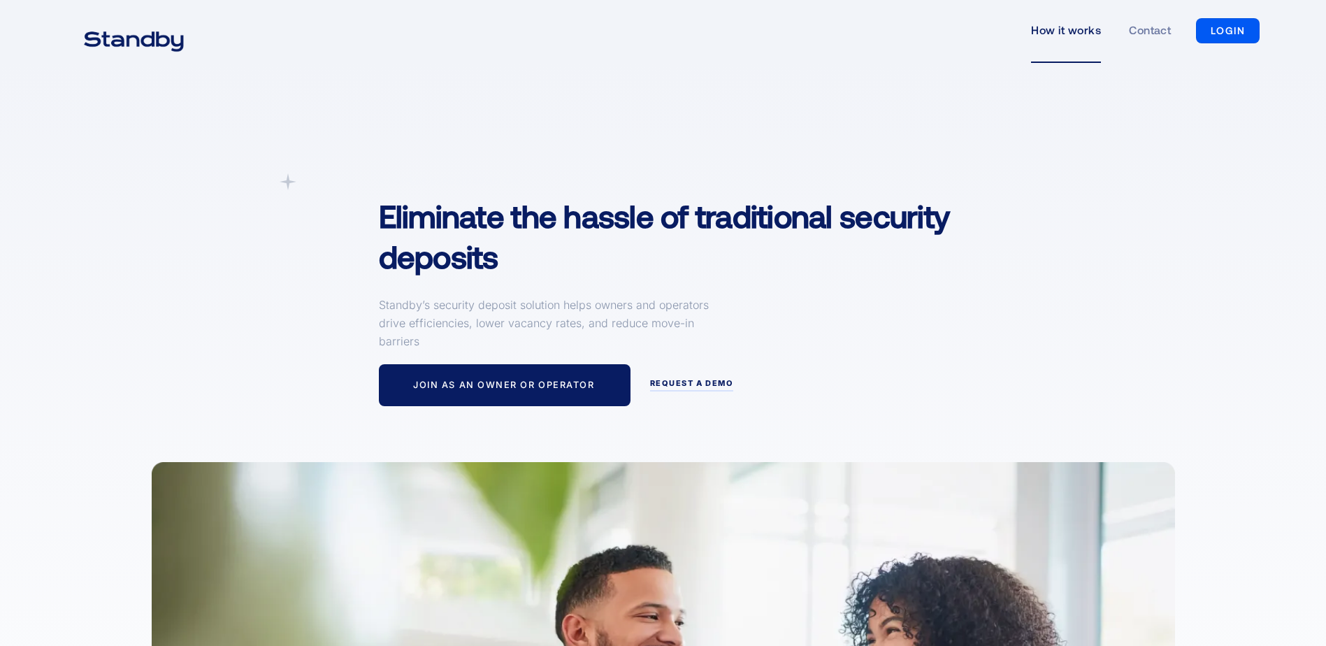 This screenshot has width=1326, height=646. I want to click on a: Join as an owner or operator, so click(505, 385).